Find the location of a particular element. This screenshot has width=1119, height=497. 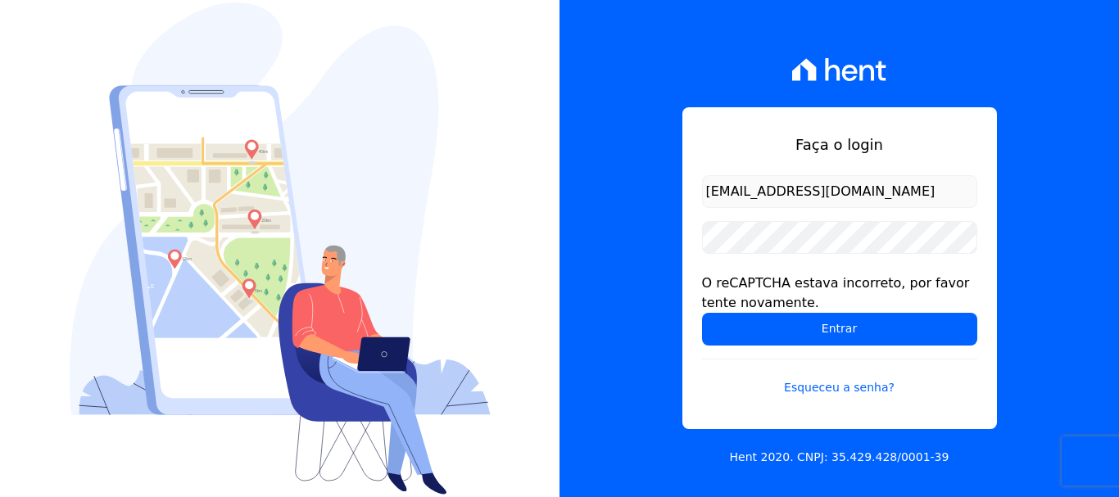

div: O reCAPTCHA estava incorreto, por favor tente novamente. is located at coordinates (840, 293).